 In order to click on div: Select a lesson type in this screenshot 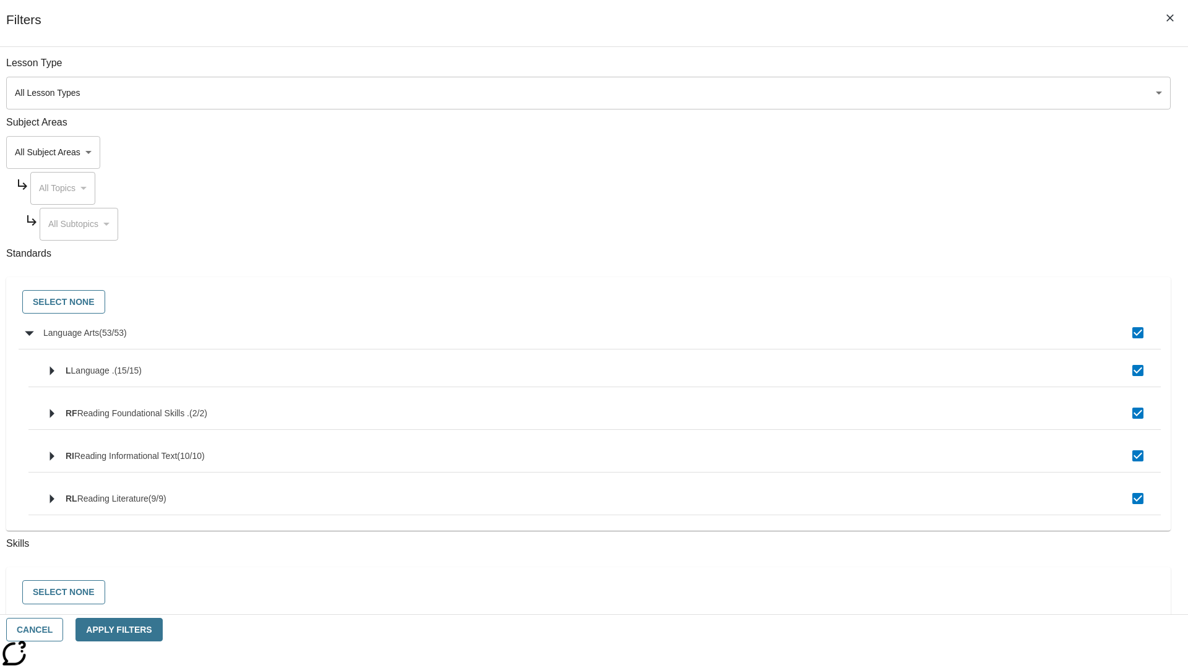, I will do `click(588, 93)`.